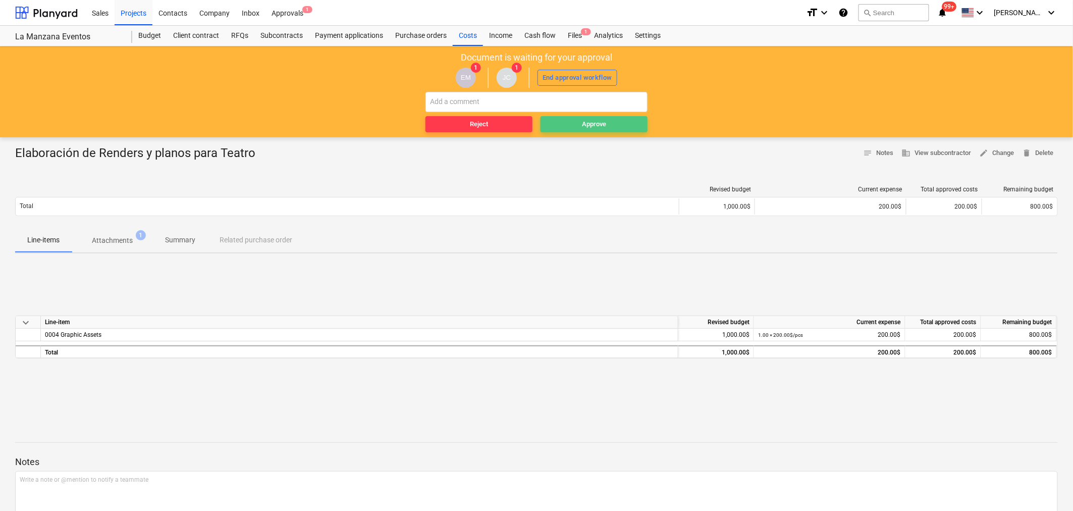 This screenshot has height=511, width=1073. I want to click on div: Client contract, so click(196, 36).